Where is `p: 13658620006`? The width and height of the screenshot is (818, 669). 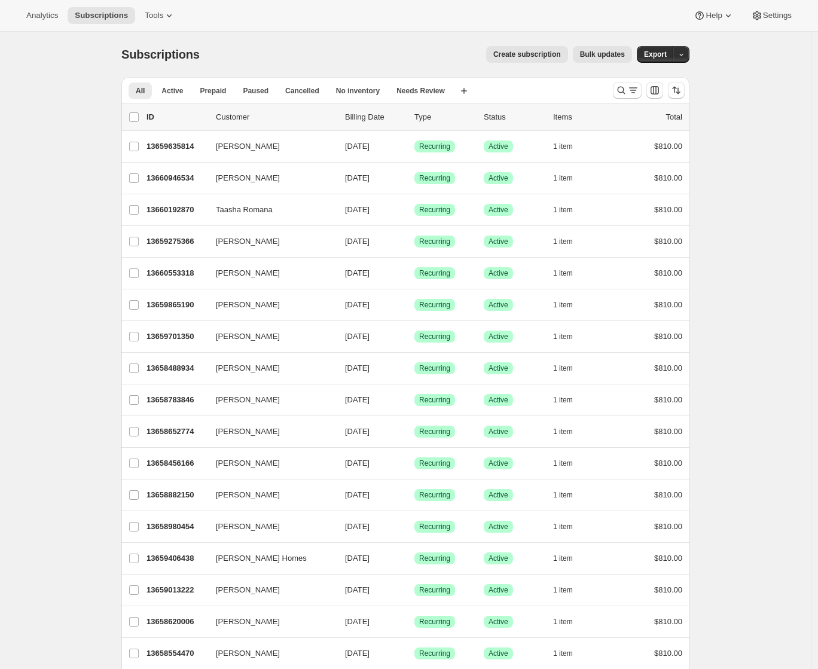 p: 13658620006 is located at coordinates (176, 622).